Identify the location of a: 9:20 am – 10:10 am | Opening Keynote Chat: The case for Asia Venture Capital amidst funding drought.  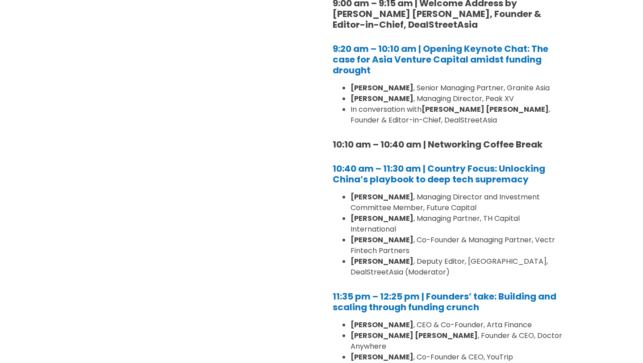
(440, 59).